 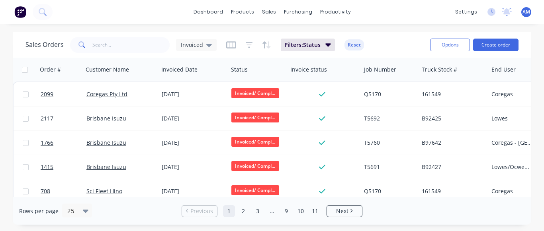 I want to click on div: T5760, so click(x=388, y=143).